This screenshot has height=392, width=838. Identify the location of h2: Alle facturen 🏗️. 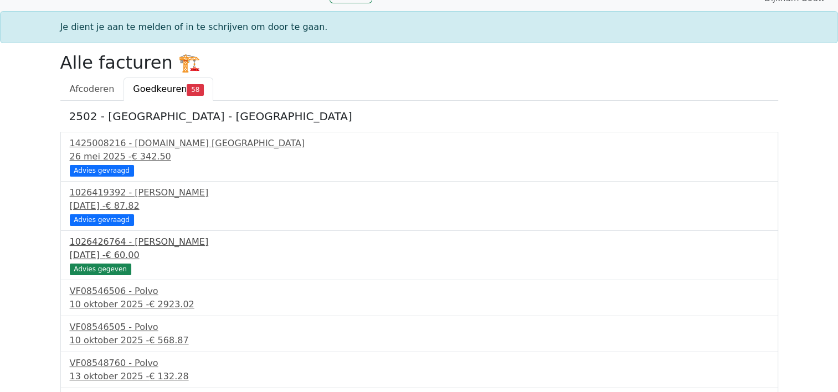
(419, 63).